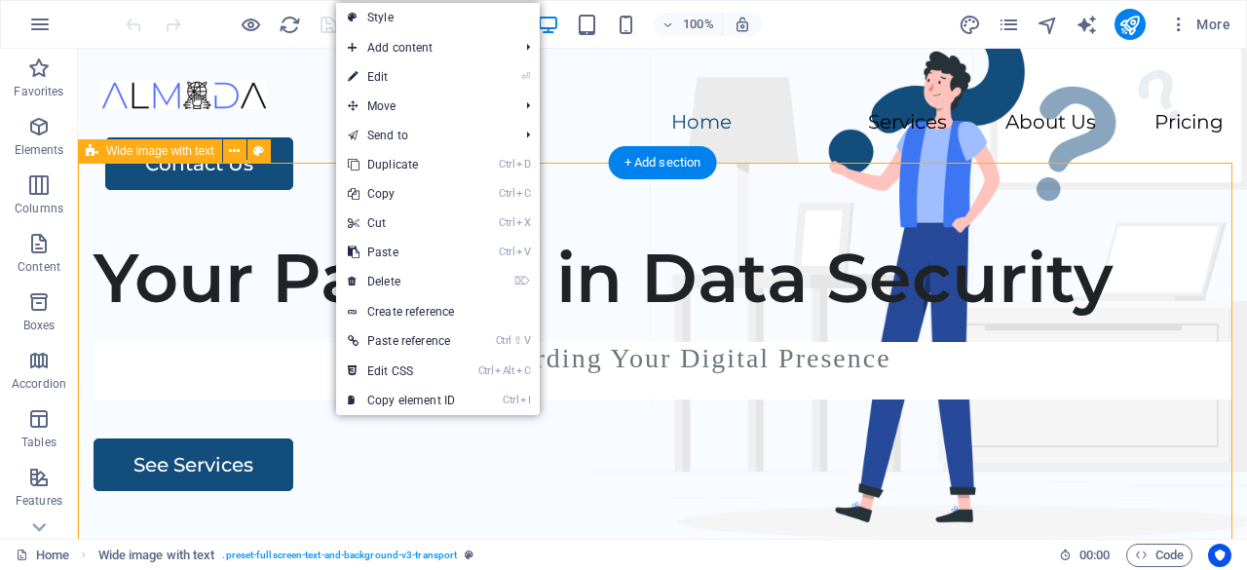 Image resolution: width=1247 pixels, height=570 pixels. What do you see at coordinates (39, 384) in the screenshot?
I see `p: Accordion` at bounding box center [39, 384].